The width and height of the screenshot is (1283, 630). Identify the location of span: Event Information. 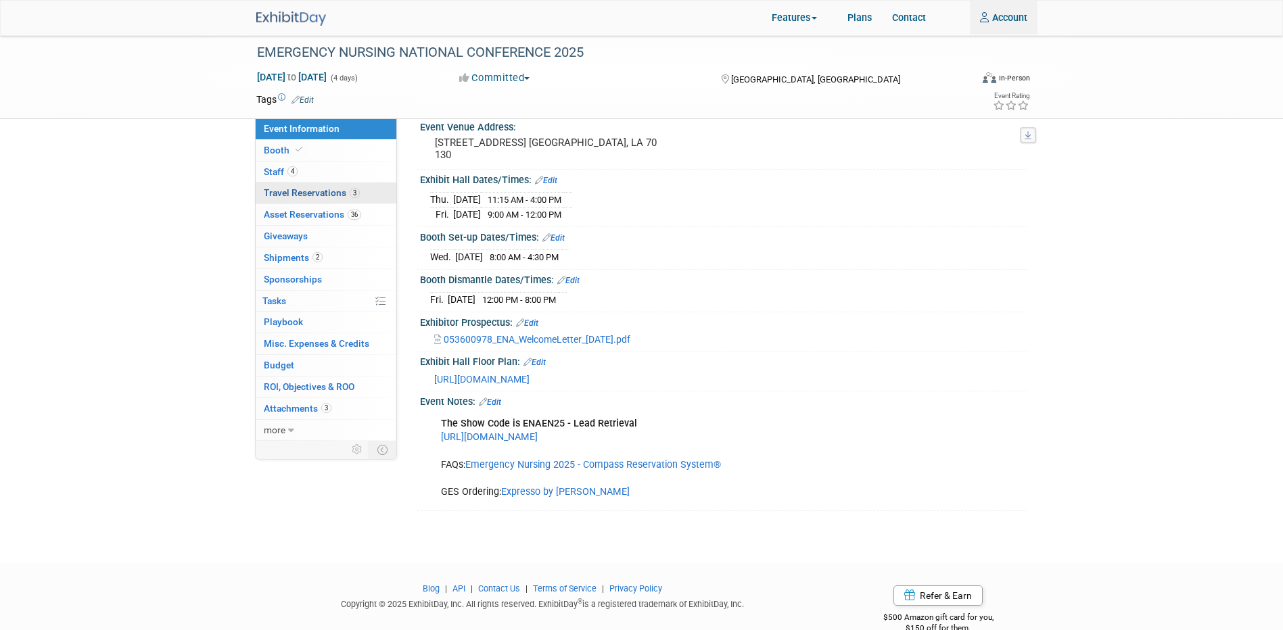
(302, 129).